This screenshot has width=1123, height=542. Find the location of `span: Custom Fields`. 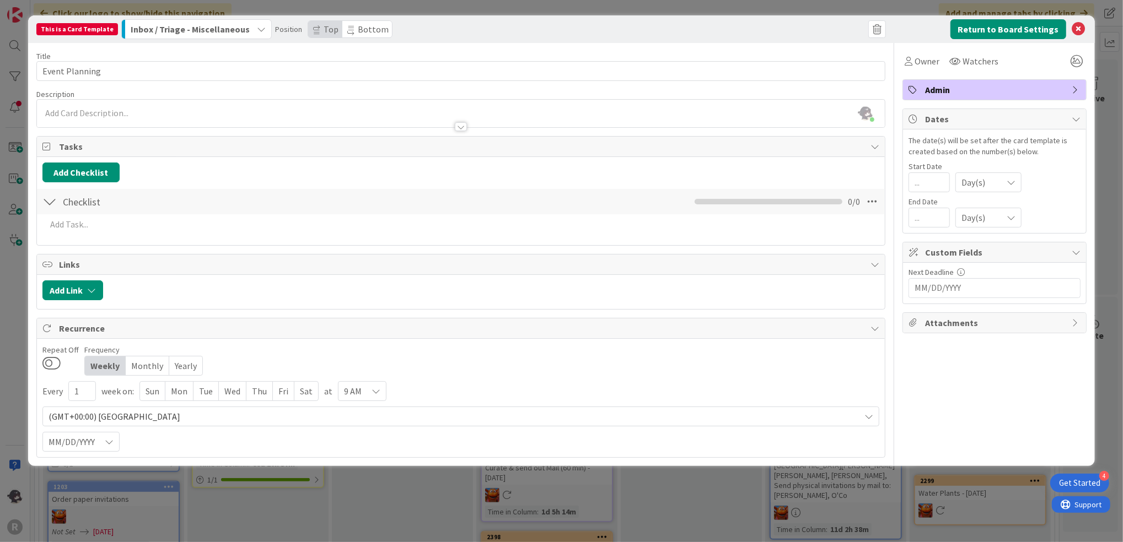

span: Custom Fields is located at coordinates (995, 252).